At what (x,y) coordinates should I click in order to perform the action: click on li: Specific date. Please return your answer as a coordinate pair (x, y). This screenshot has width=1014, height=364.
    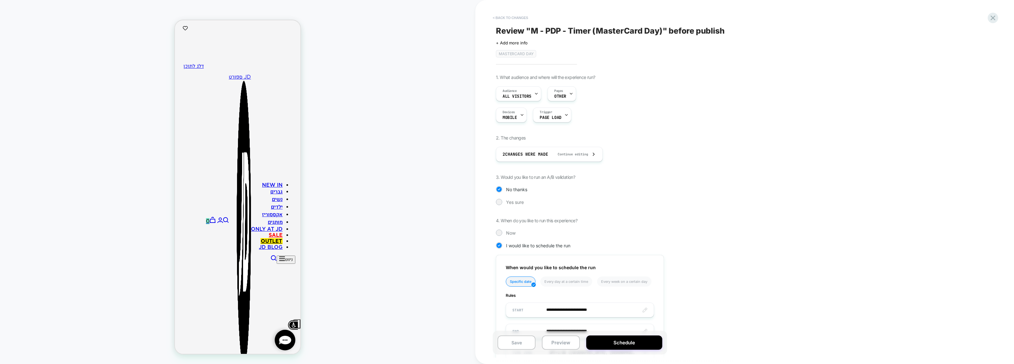
    Looking at the image, I should click on (521, 281).